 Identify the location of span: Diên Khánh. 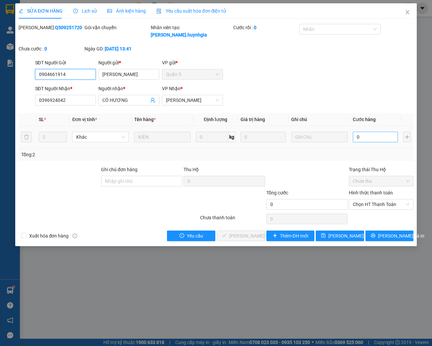
(193, 100).